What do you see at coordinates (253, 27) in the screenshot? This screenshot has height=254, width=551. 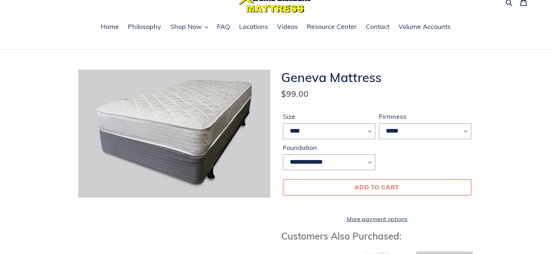 I see `a: Locations` at bounding box center [253, 27].